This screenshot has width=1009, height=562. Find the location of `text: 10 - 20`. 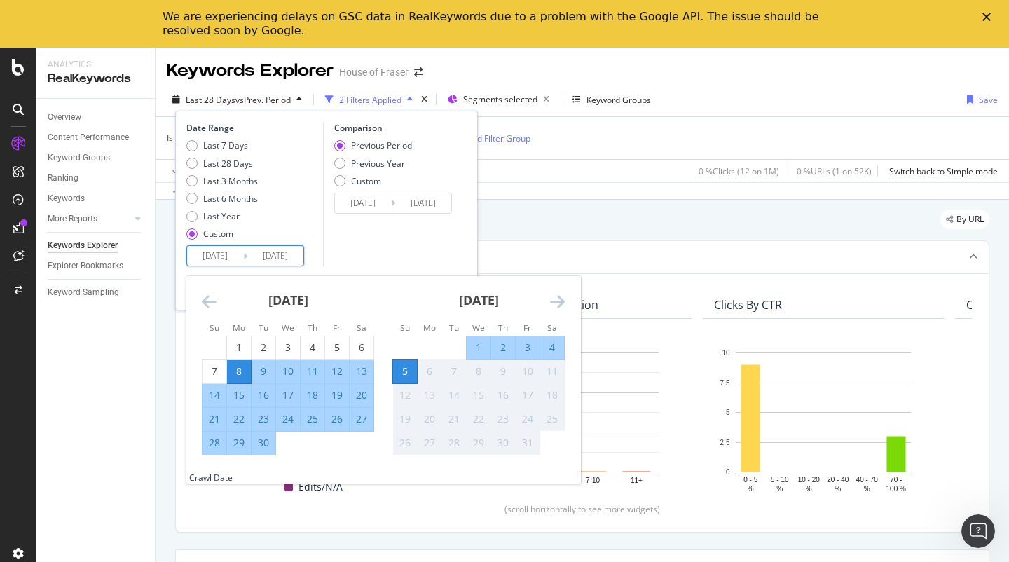

text: 10 - 20 is located at coordinates (809, 479).